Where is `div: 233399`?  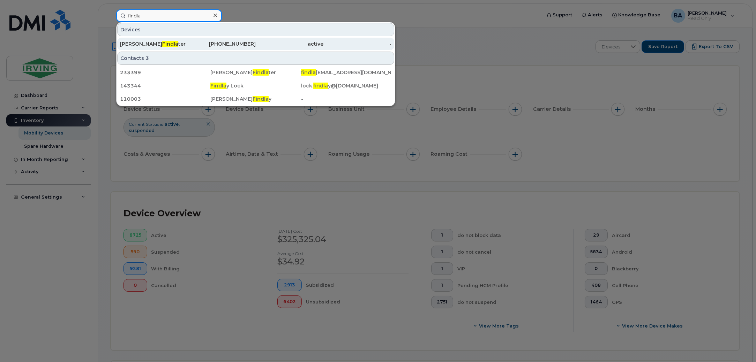 div: 233399 is located at coordinates (165, 73).